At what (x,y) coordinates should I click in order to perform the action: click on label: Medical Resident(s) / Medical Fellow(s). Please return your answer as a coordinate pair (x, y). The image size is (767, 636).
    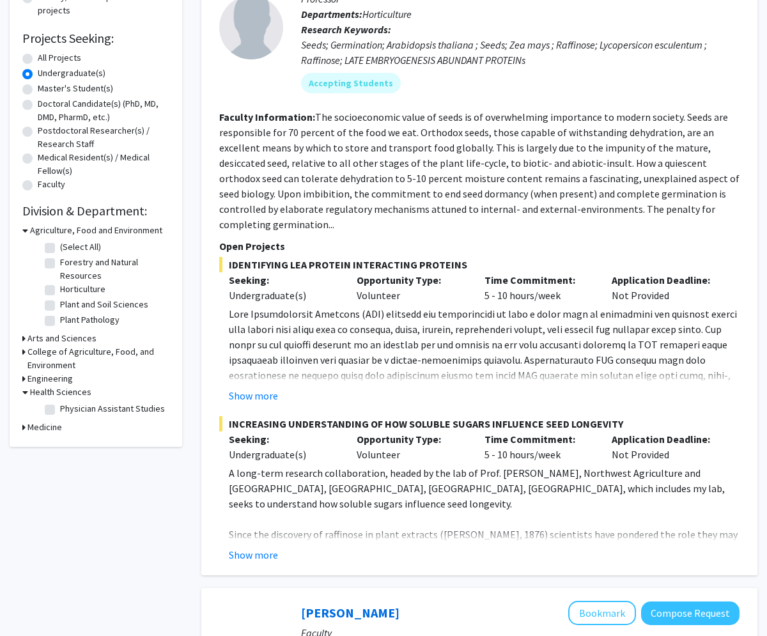
    Looking at the image, I should click on (104, 164).